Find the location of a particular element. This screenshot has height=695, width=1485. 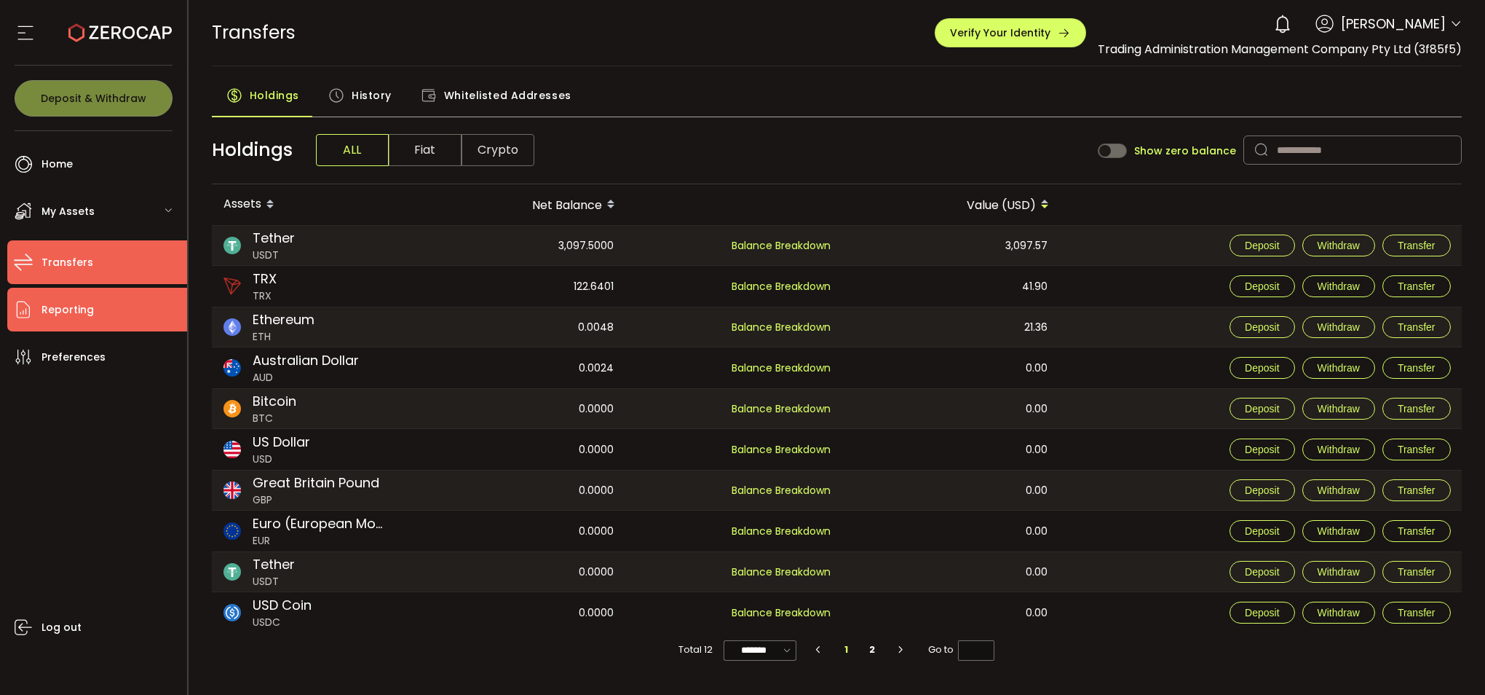

span: Verify Your Identity is located at coordinates (1000, 33).